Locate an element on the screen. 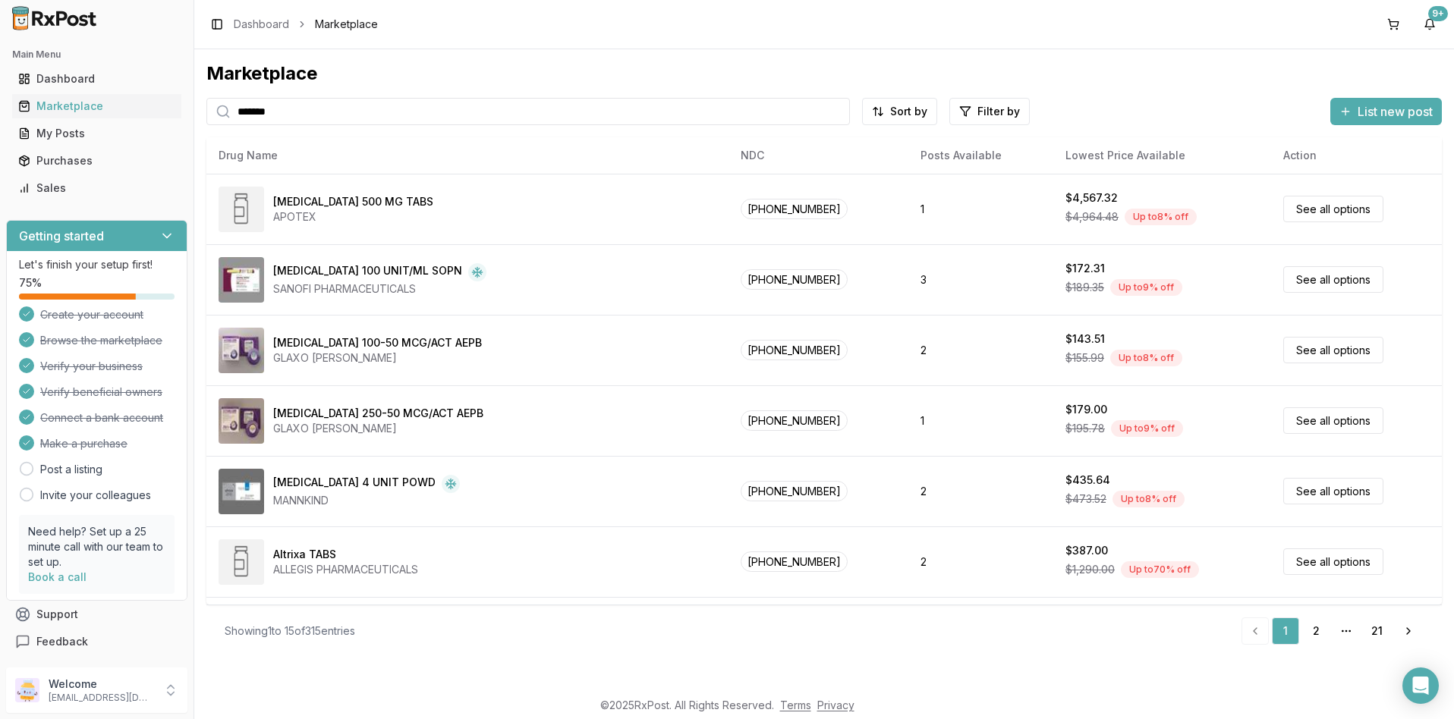 This screenshot has width=1454, height=719. span: 75 % is located at coordinates (30, 283).